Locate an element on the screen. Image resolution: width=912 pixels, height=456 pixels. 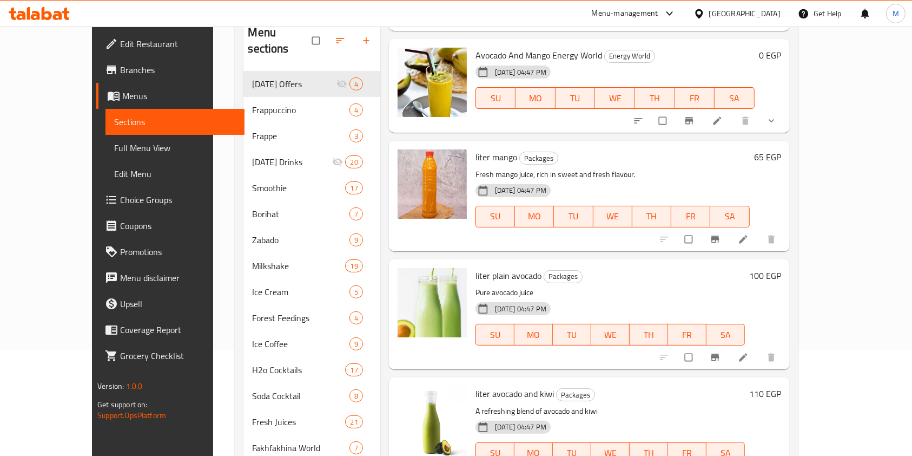
span: SA is located at coordinates (735, 98).